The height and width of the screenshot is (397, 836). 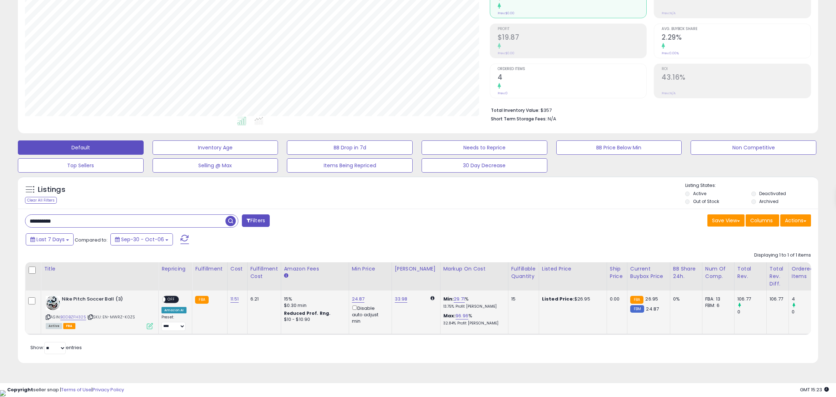 I want to click on label: Out of Stock, so click(x=706, y=201).